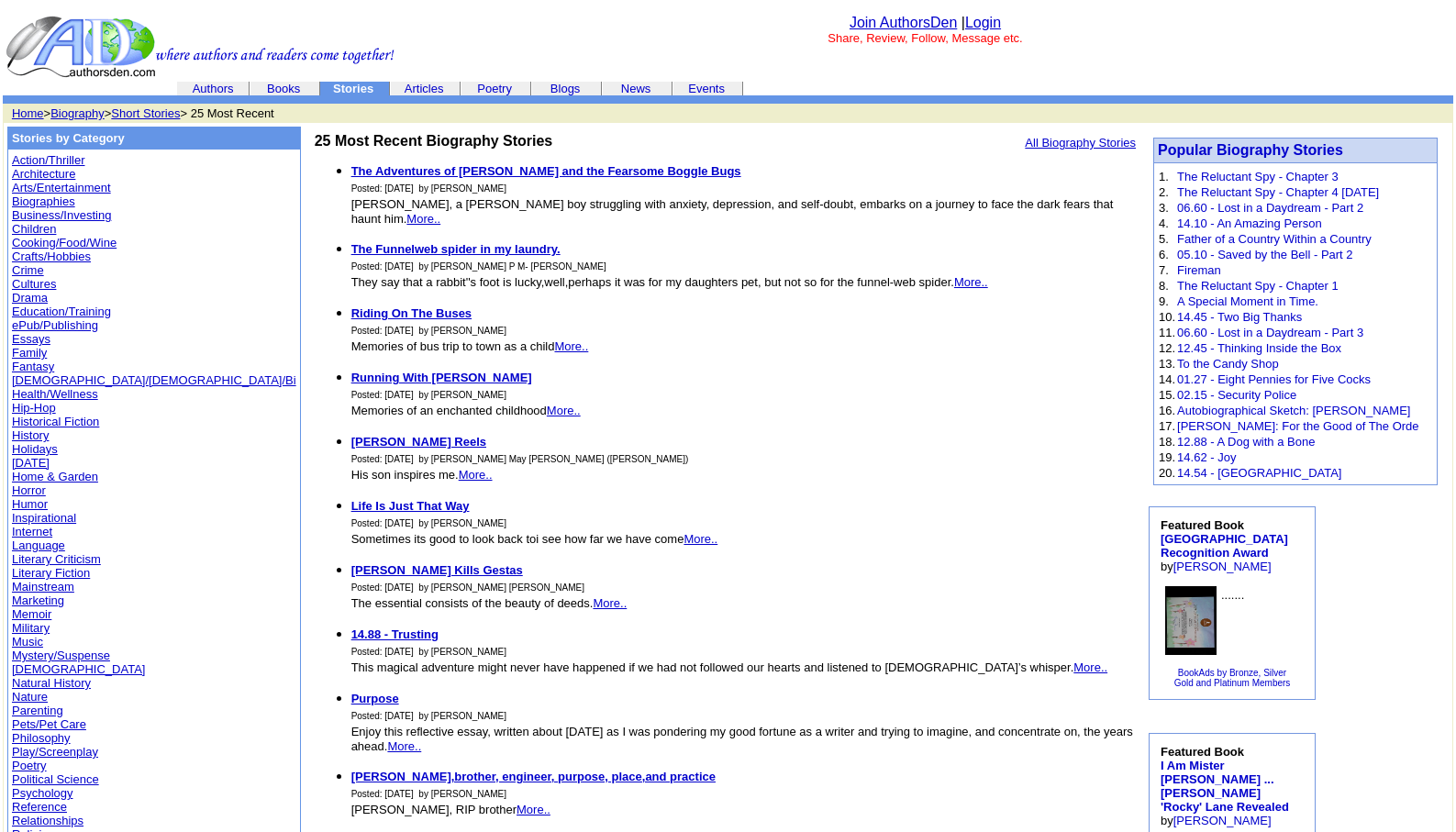  I want to click on font: Sometimes its good to look back toi see how far we have come, so click(535, 538).